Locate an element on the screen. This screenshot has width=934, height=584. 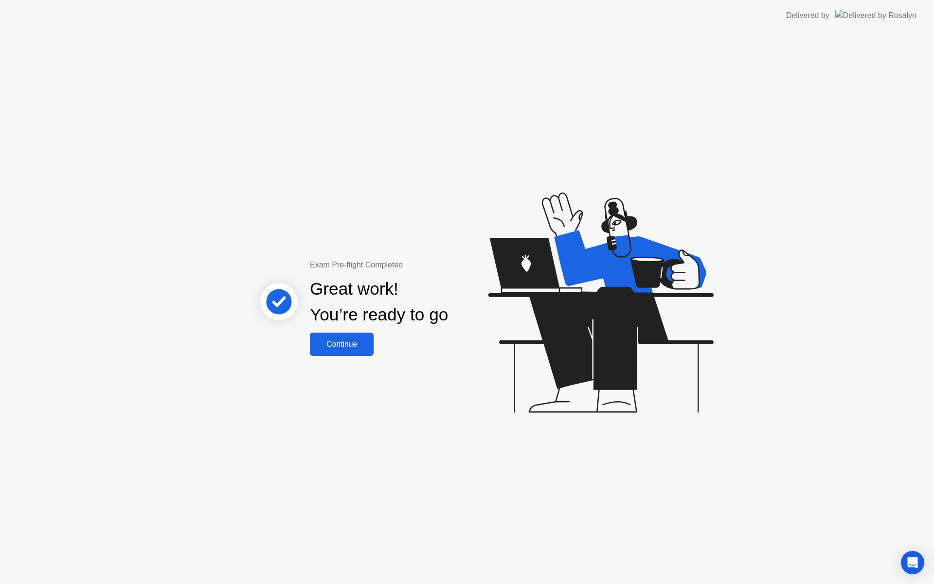
div: Great work! You’re ready to go is located at coordinates (379, 302).